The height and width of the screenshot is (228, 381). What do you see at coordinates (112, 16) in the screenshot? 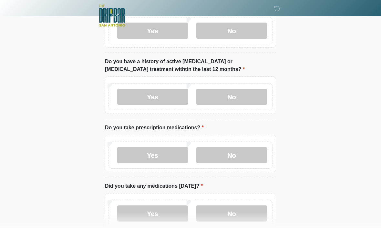
I see `img: The DRIPBaR - San Antonio Fossil Creek Logo` at bounding box center [112, 16].